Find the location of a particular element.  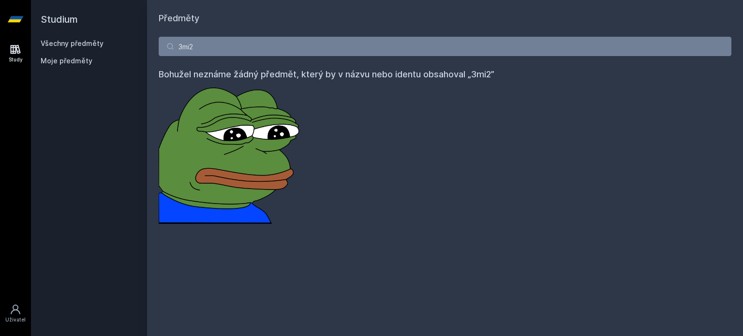

img: error_picture.png is located at coordinates (231, 152).